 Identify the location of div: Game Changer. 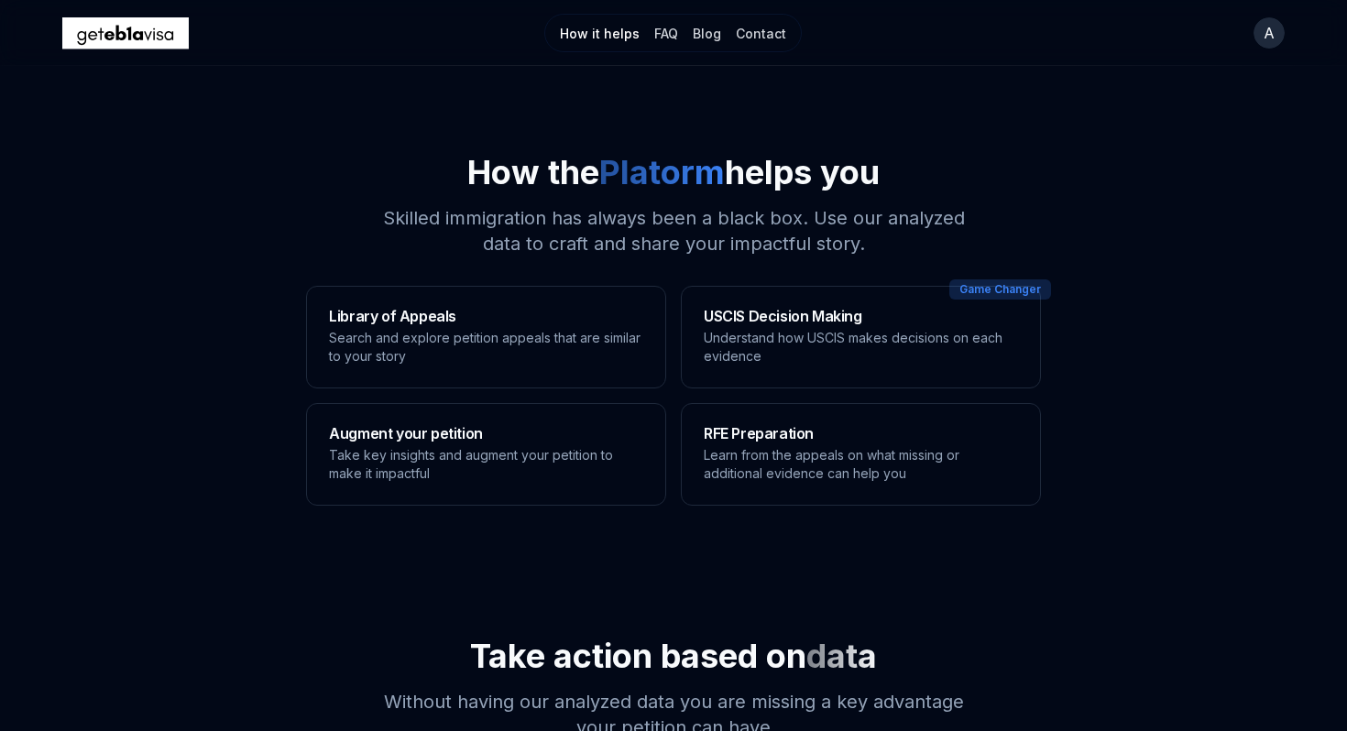
(999, 289).